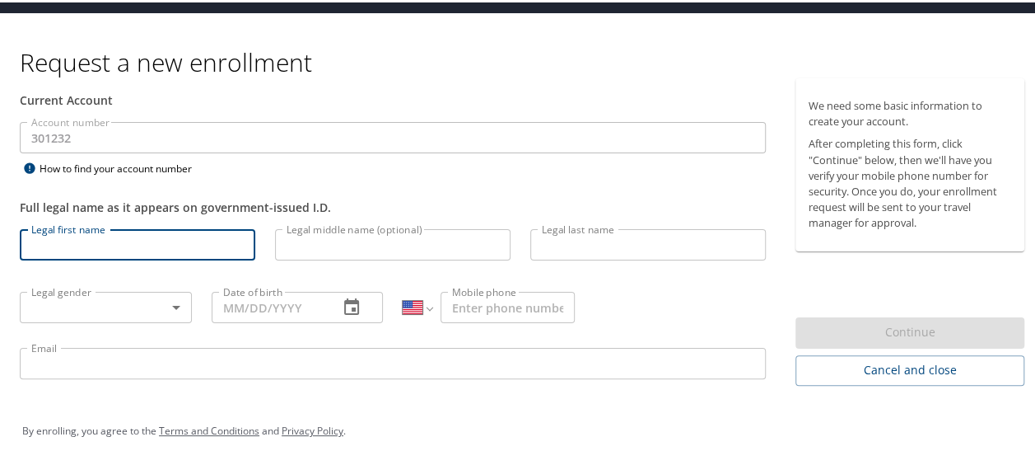 This screenshot has height=465, width=1035. Describe the element at coordinates (910, 367) in the screenshot. I see `button: Cancel and close` at that location.